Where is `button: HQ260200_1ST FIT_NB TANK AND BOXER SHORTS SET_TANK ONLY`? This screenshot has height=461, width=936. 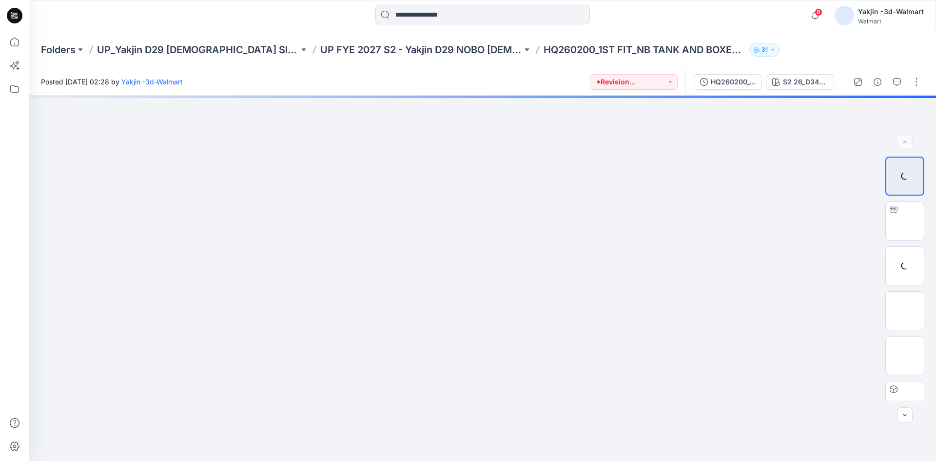
button: HQ260200_1ST FIT_NB TANK AND BOXER SHORTS SET_TANK ONLY is located at coordinates (728, 82).